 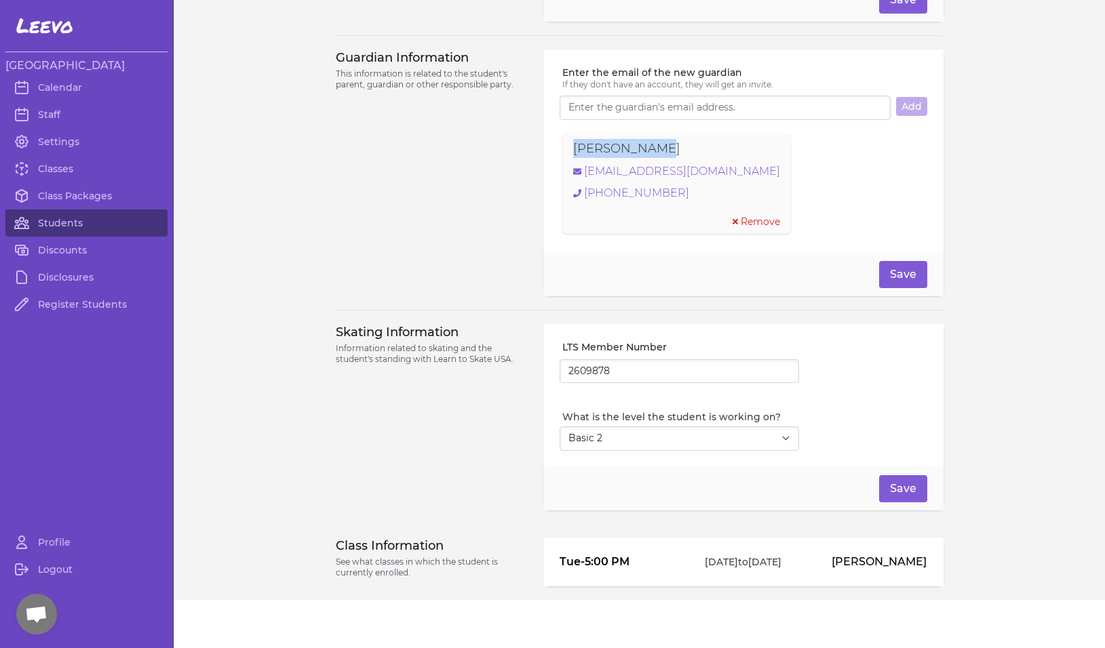 What do you see at coordinates (760, 222) in the screenshot?
I see `span: Remove` at bounding box center [760, 222].